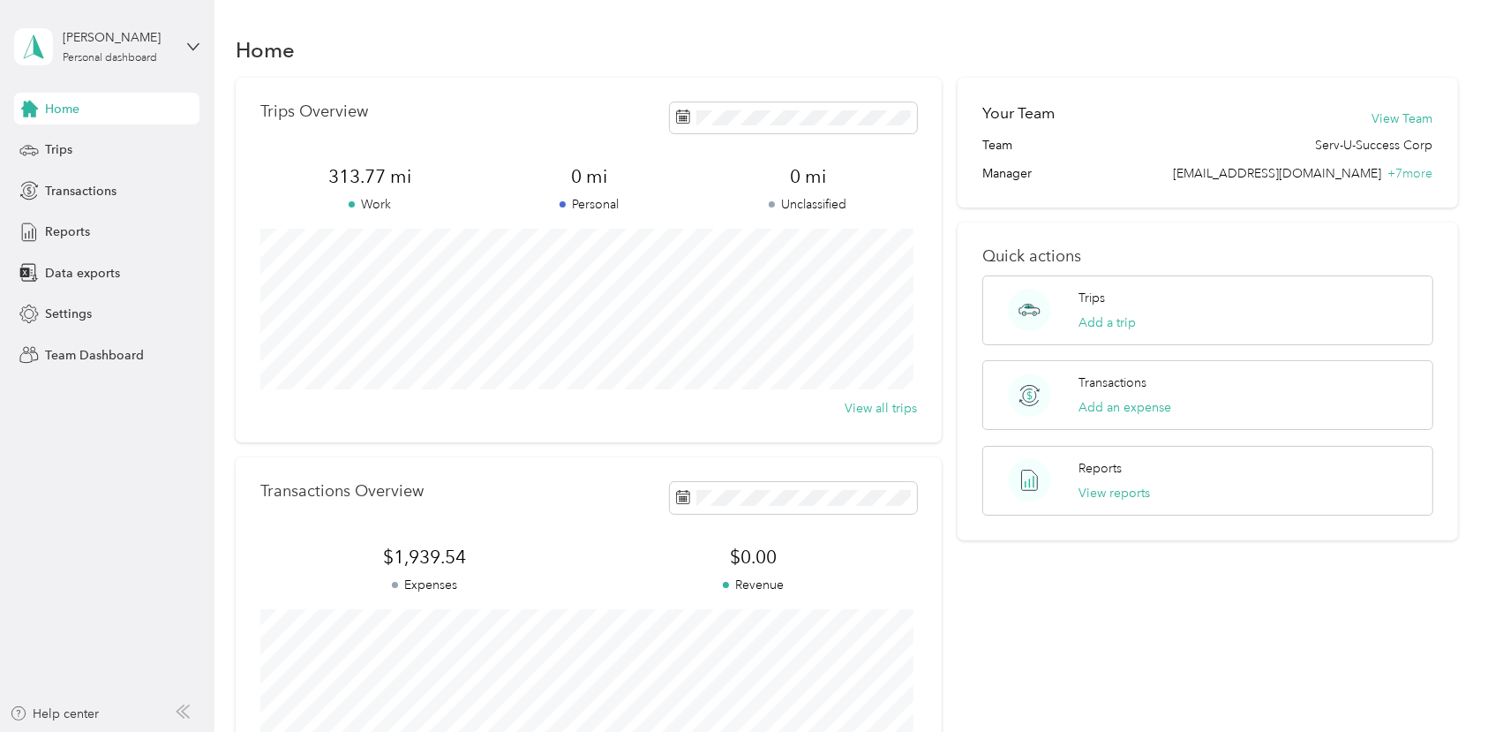 The height and width of the screenshot is (732, 1488). Describe the element at coordinates (62, 109) in the screenshot. I see `span: Home` at that location.